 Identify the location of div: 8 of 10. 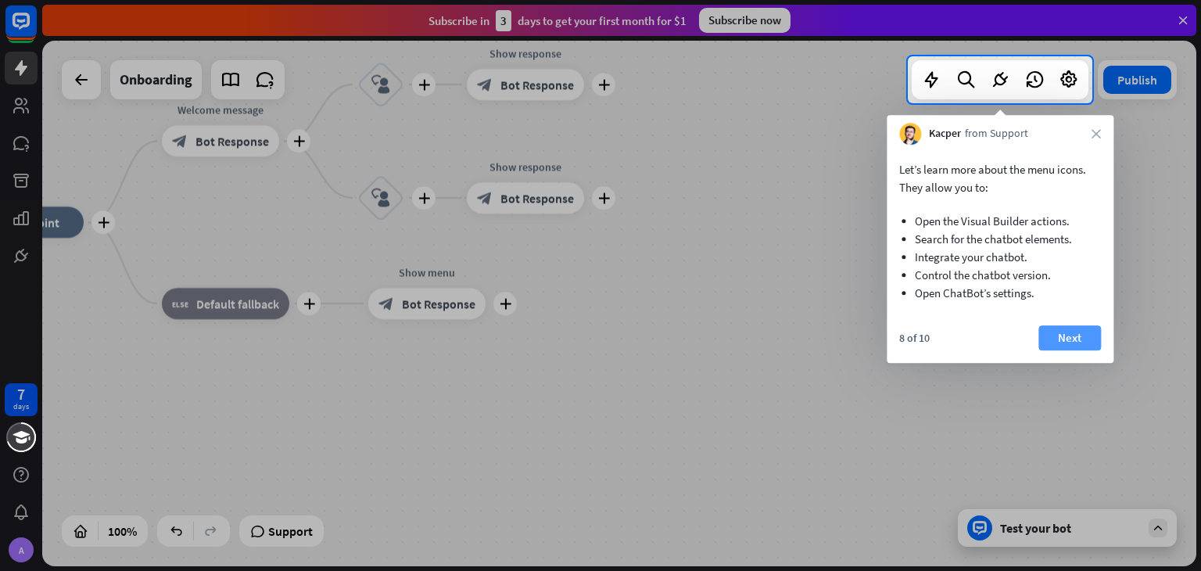
(914, 338).